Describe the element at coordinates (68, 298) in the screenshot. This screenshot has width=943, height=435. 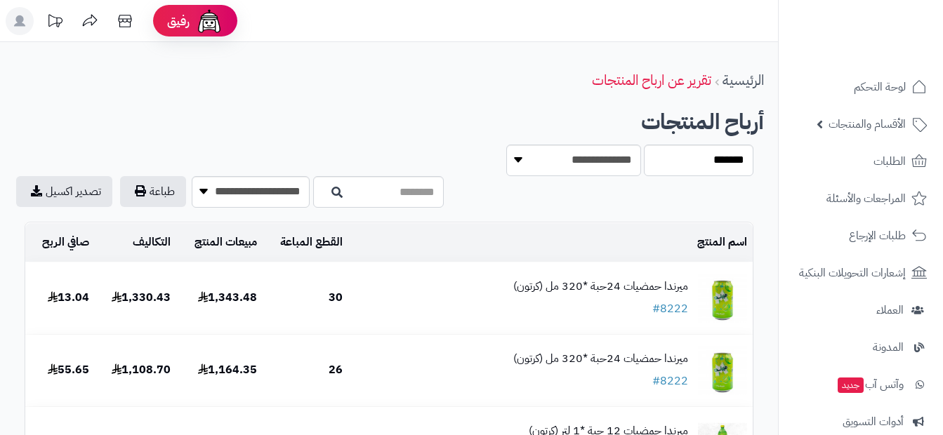
I see `b: 13.04` at that location.